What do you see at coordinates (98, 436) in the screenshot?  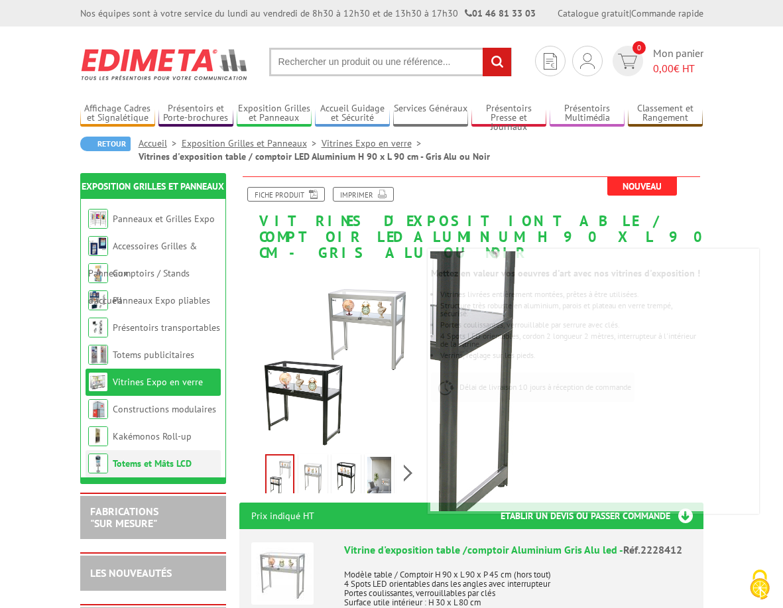 I see `img: Kakémonos Roll-up` at bounding box center [98, 436].